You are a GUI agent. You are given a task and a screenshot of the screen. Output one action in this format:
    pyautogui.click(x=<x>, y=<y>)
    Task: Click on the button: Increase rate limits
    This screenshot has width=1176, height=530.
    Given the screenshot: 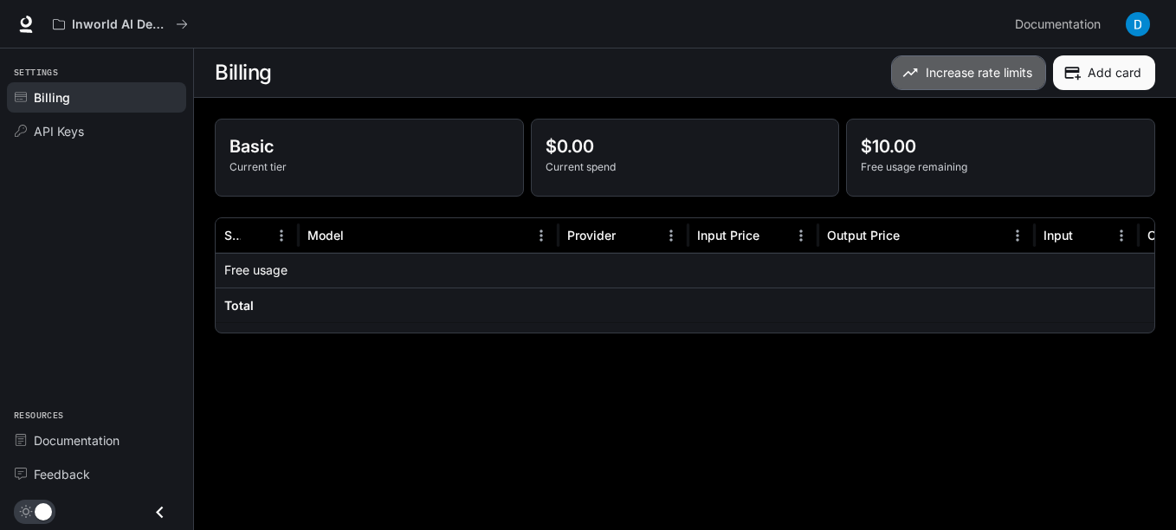 What is the action you would take?
    pyautogui.click(x=968, y=73)
    